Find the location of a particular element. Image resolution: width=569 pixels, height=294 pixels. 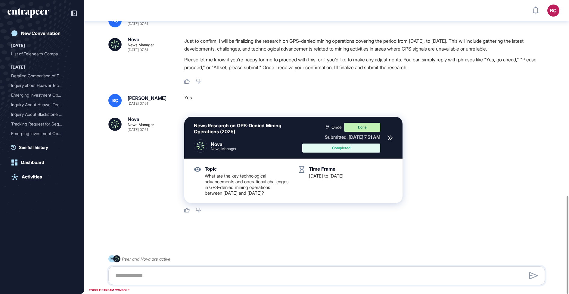

div: List of Telehealth Companies in the US is located at coordinates (42, 54).